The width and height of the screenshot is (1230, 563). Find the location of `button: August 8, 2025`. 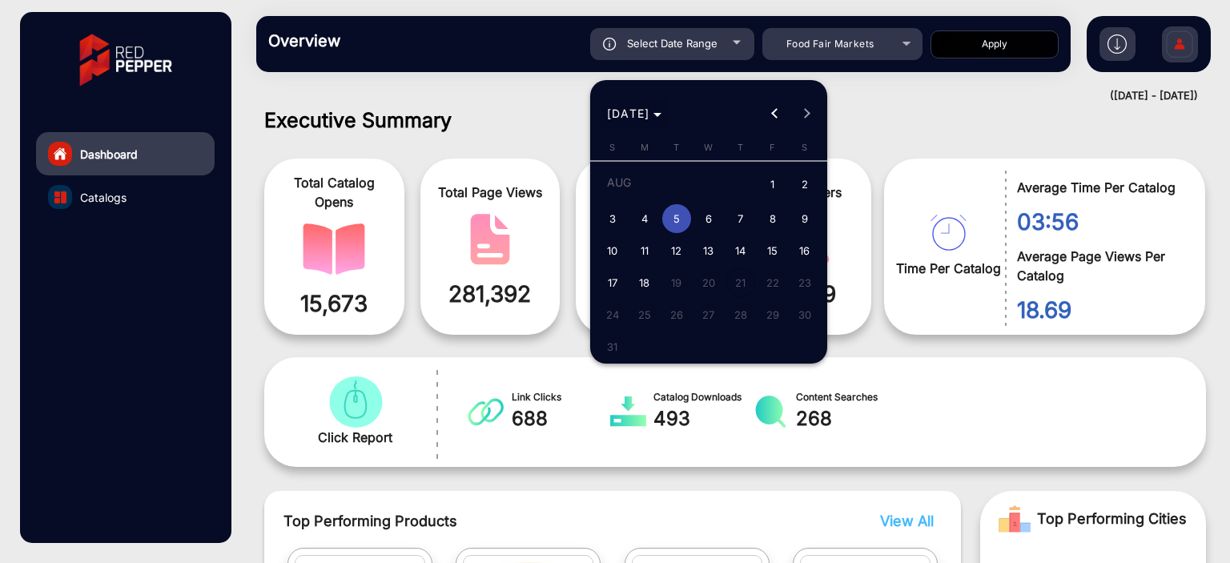

button: August 8, 2025 is located at coordinates (773, 219).